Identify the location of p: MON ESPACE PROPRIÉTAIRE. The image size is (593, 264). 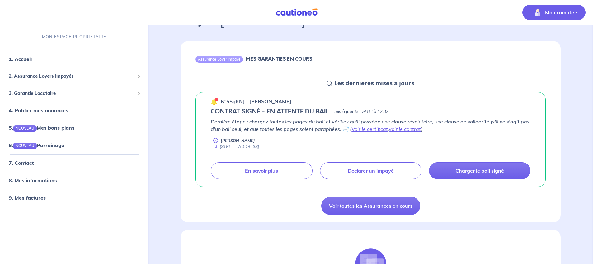
(74, 37).